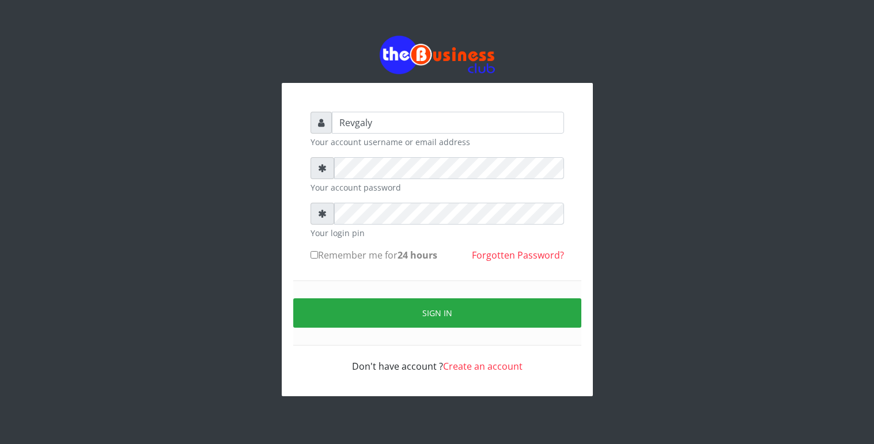 The width and height of the screenshot is (874, 444). What do you see at coordinates (437, 233) in the screenshot?
I see `small: Your login pin` at bounding box center [437, 233].